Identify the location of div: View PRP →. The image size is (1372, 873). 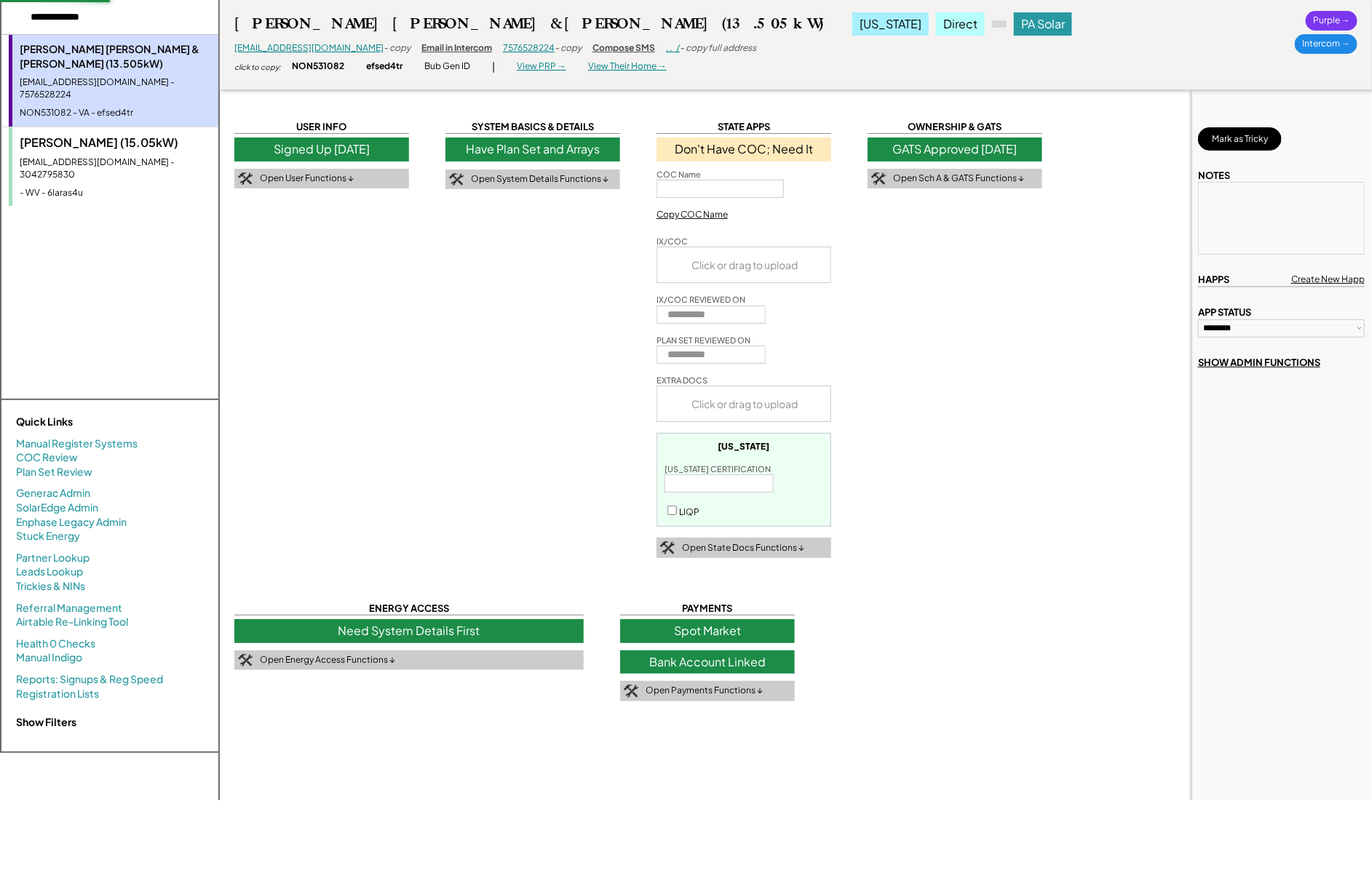
(541, 67).